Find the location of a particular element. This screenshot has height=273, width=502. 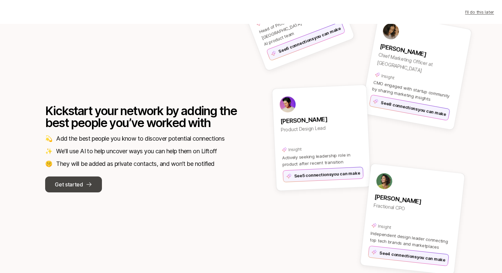

img: avatar-1.jpg is located at coordinates (384, 181).